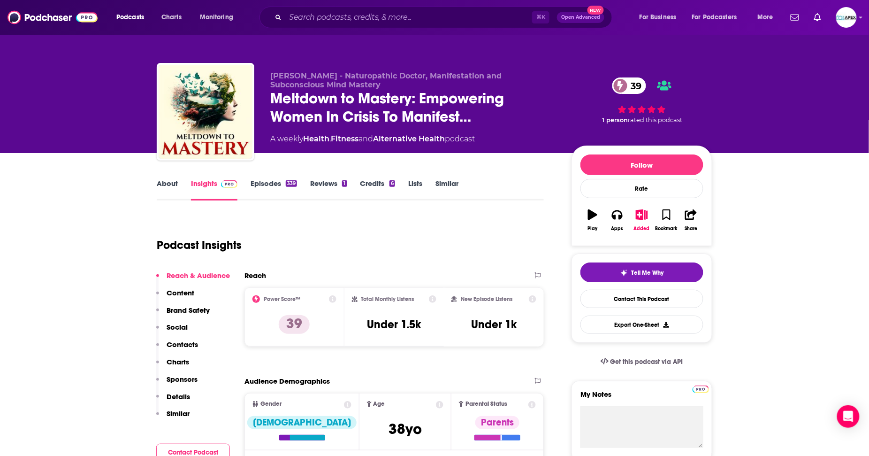 The image size is (869, 456). I want to click on div: Rate, so click(642, 188).